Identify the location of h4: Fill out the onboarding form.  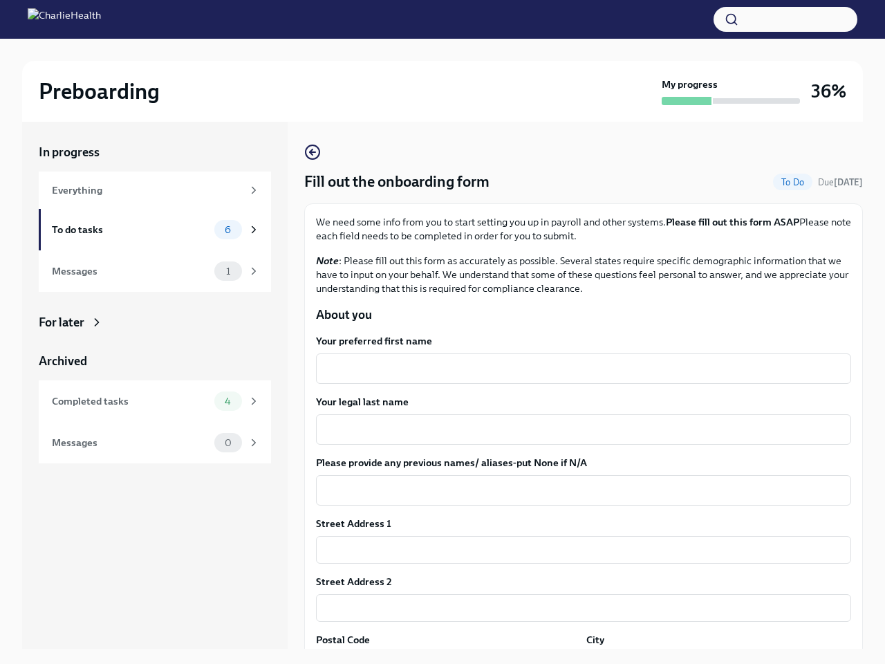
(397, 182).